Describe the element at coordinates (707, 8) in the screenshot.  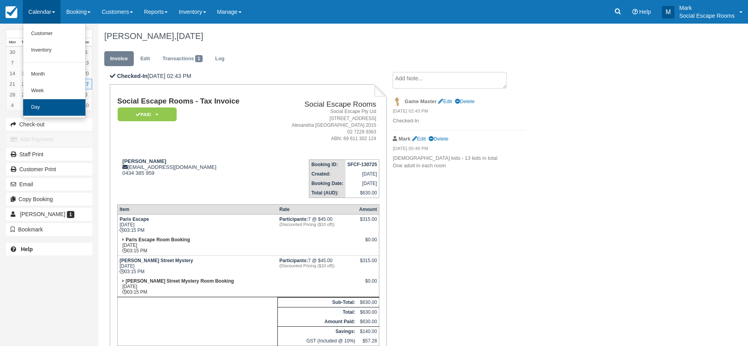
I see `p: Mark` at that location.